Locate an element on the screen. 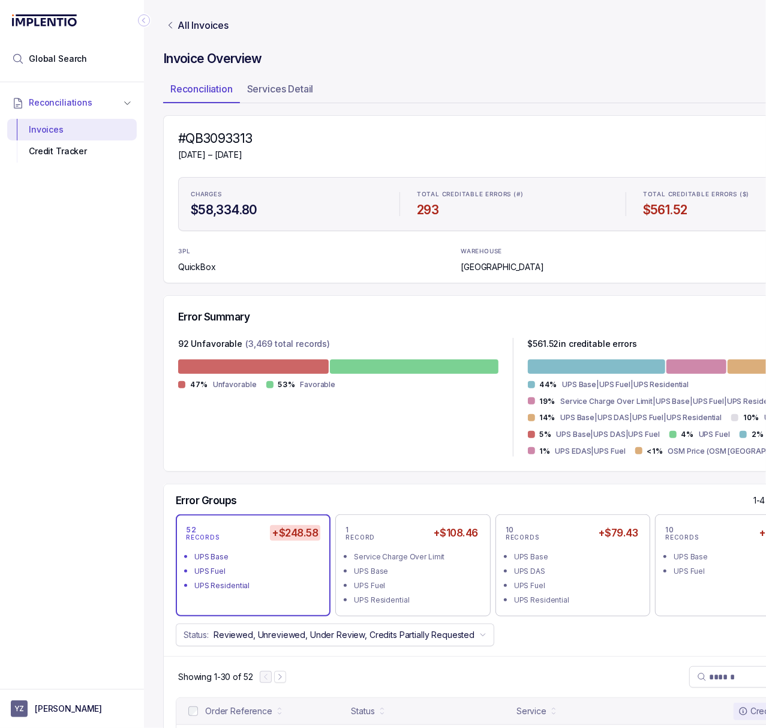 The height and width of the screenshot is (728, 766). li: Tab Reconciliation is located at coordinates (202, 91).